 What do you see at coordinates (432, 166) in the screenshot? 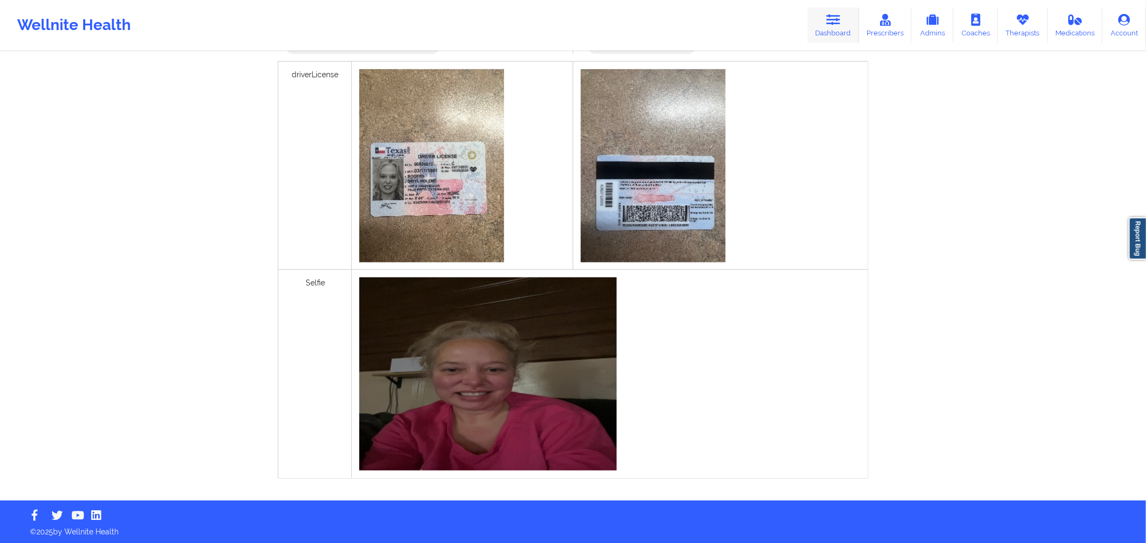
I see `img: e6855354-bcc9-4d6f-87e6-5a1fa9a2b4f2_98dcae22-6cc0-4bdb-9a05-08a292d14876IMG_7820.jpeg` at bounding box center [432, 166].